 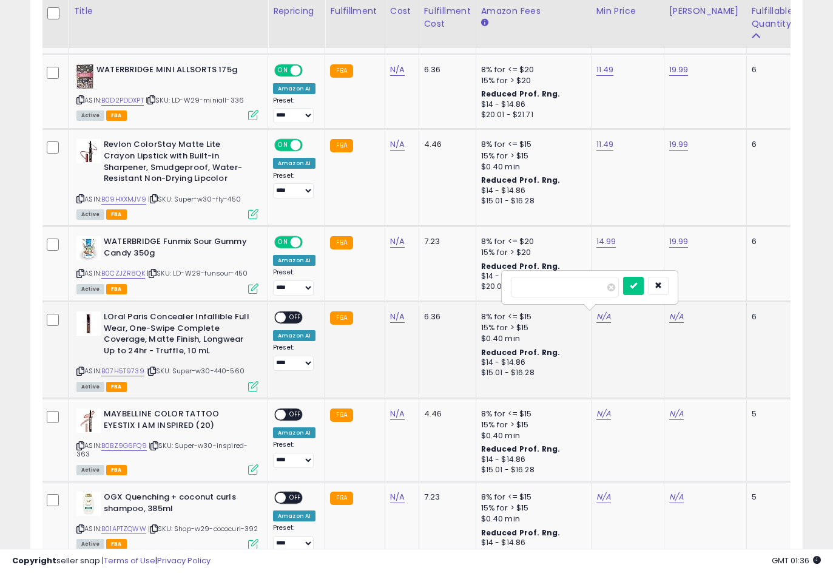 I want to click on b: WATERBRIDGE Funmix Sour Gummy Candy 350g, so click(x=177, y=249).